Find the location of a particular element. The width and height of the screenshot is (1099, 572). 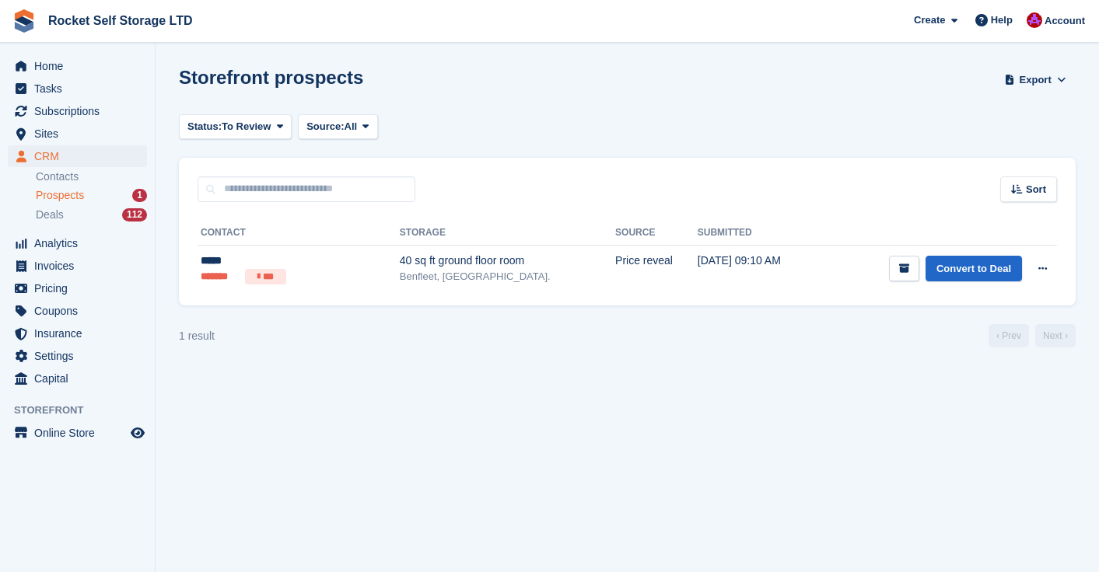

img: stora-icon-8386f47178a22dfd0bd8f6a31ec36ba5ce8667c1dd55bd0f319d3a0aa187defe.svg is located at coordinates (24, 21).